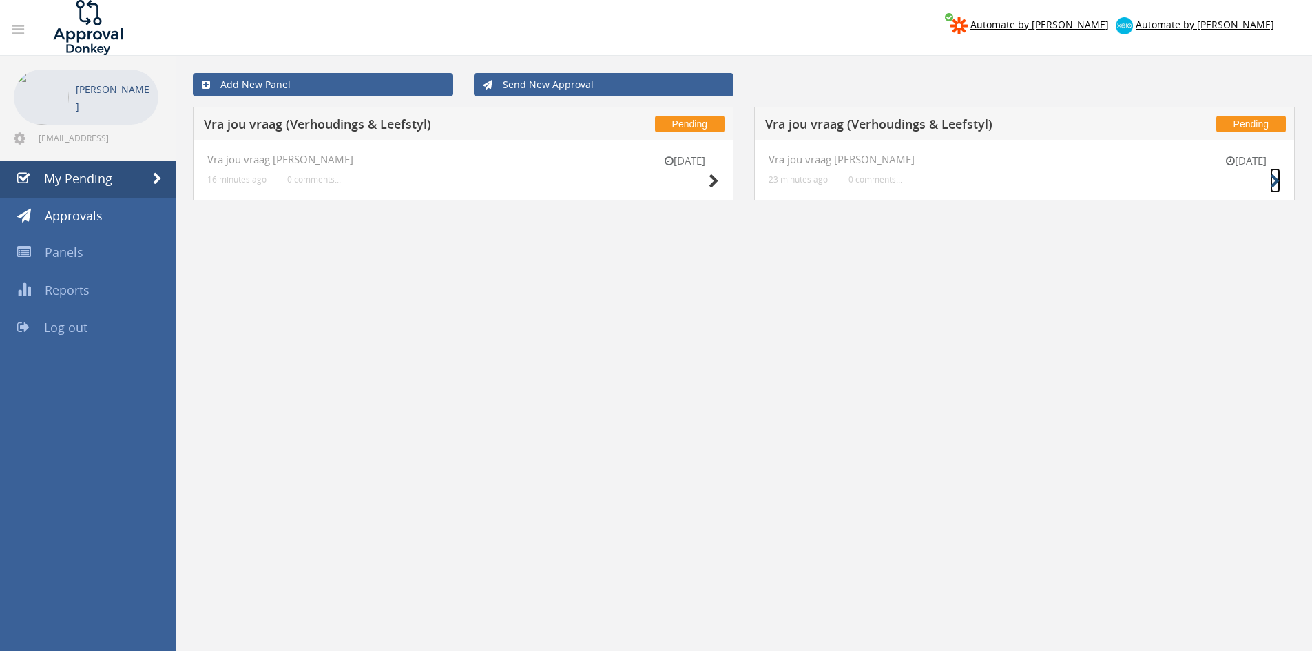  Describe the element at coordinates (74, 216) in the screenshot. I see `span: Approvals` at that location.